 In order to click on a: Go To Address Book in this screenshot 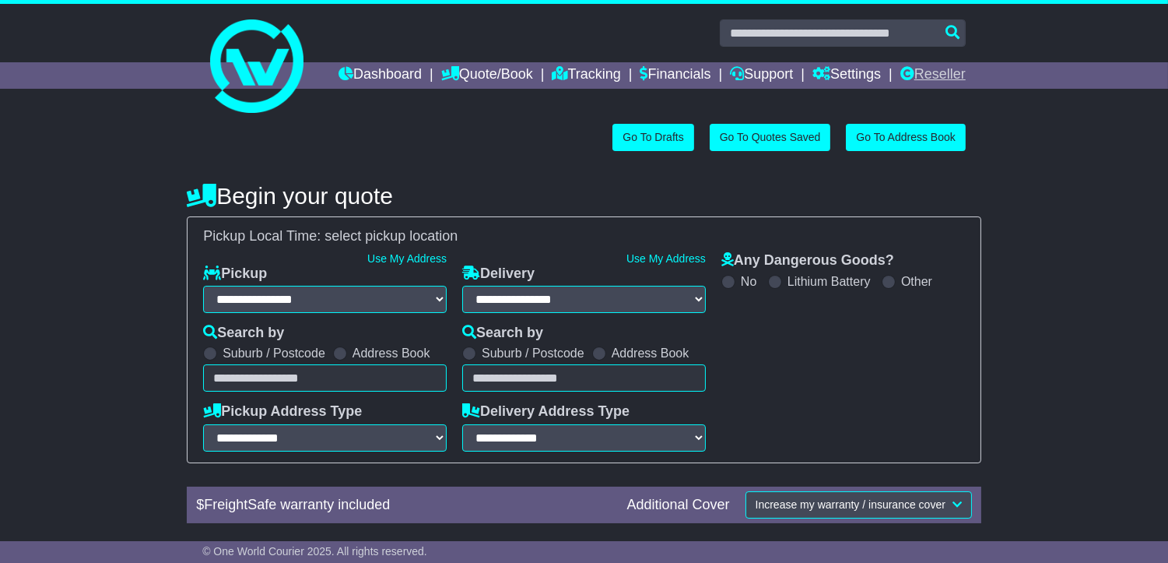, I will do `click(905, 137)`.